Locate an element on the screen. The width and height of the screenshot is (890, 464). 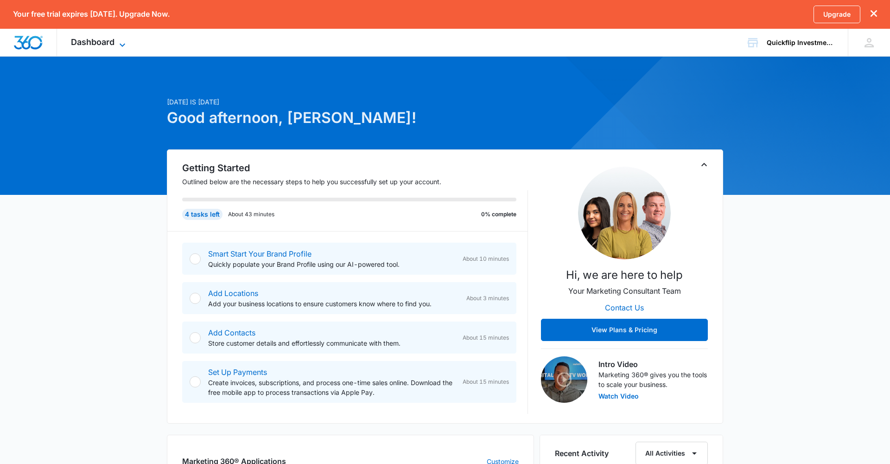
h6: Recent Activity is located at coordinates (582, 453).